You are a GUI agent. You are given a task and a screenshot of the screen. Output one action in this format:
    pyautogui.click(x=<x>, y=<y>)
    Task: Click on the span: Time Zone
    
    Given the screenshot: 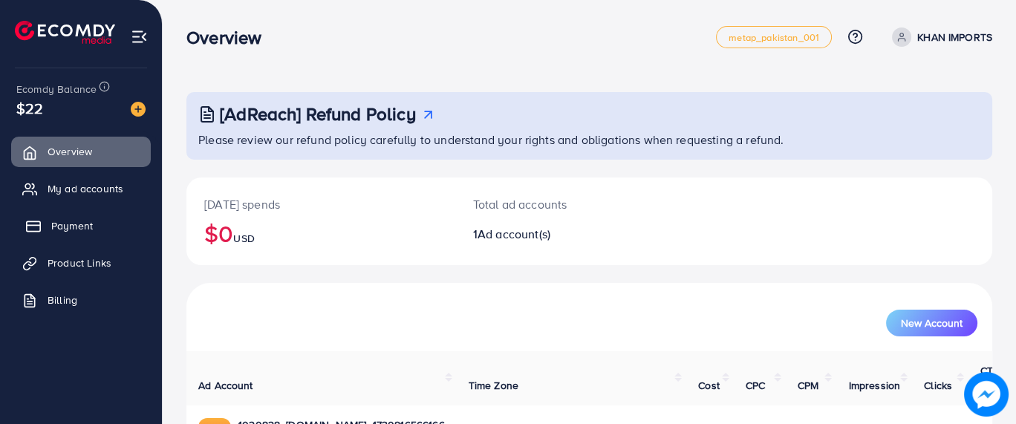 What is the action you would take?
    pyautogui.click(x=493, y=386)
    